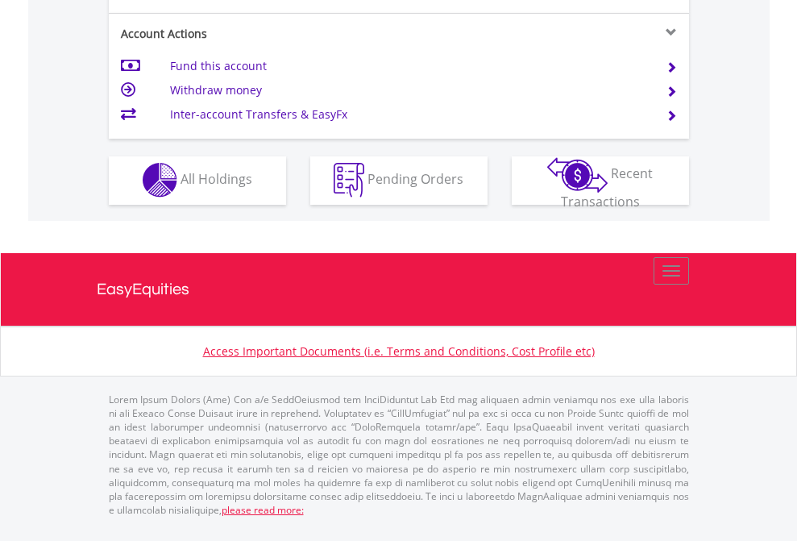 This screenshot has height=541, width=797. I want to click on span: Pending Orders, so click(415, 179).